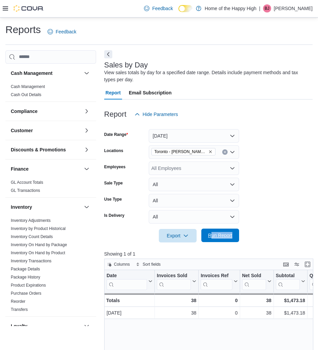 The width and height of the screenshot is (318, 350). What do you see at coordinates (126, 65) in the screenshot?
I see `h3: Sales by Day` at bounding box center [126, 65].